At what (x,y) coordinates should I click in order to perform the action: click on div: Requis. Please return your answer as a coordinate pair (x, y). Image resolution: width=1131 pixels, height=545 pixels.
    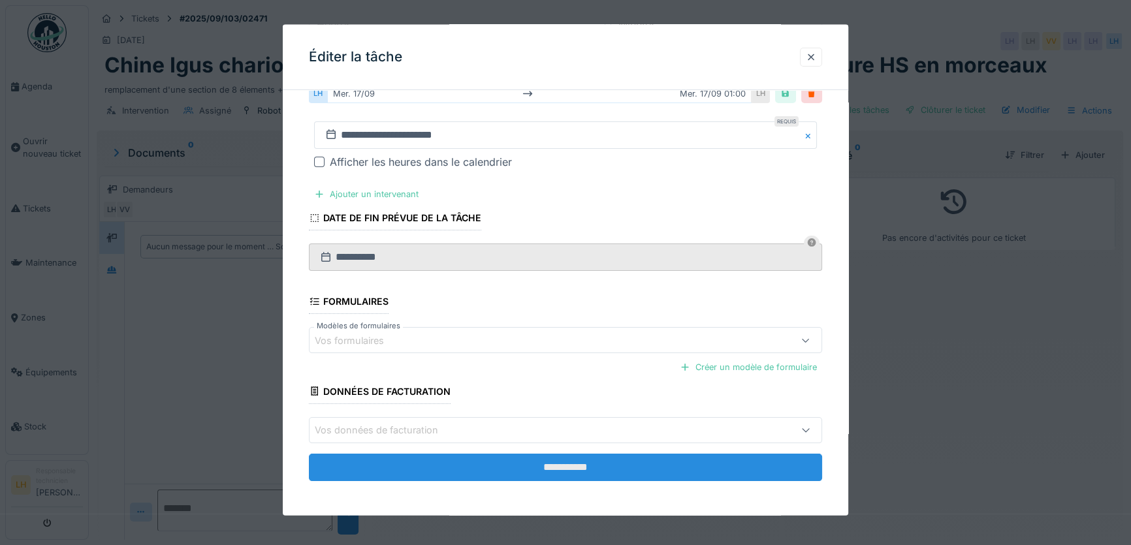
    Looking at the image, I should click on (786, 121).